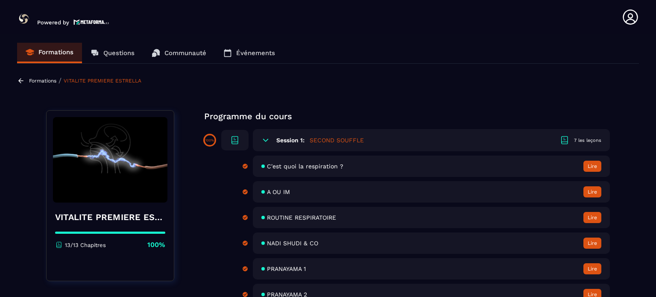 The width and height of the screenshot is (656, 297). I want to click on img: banner, so click(110, 160).